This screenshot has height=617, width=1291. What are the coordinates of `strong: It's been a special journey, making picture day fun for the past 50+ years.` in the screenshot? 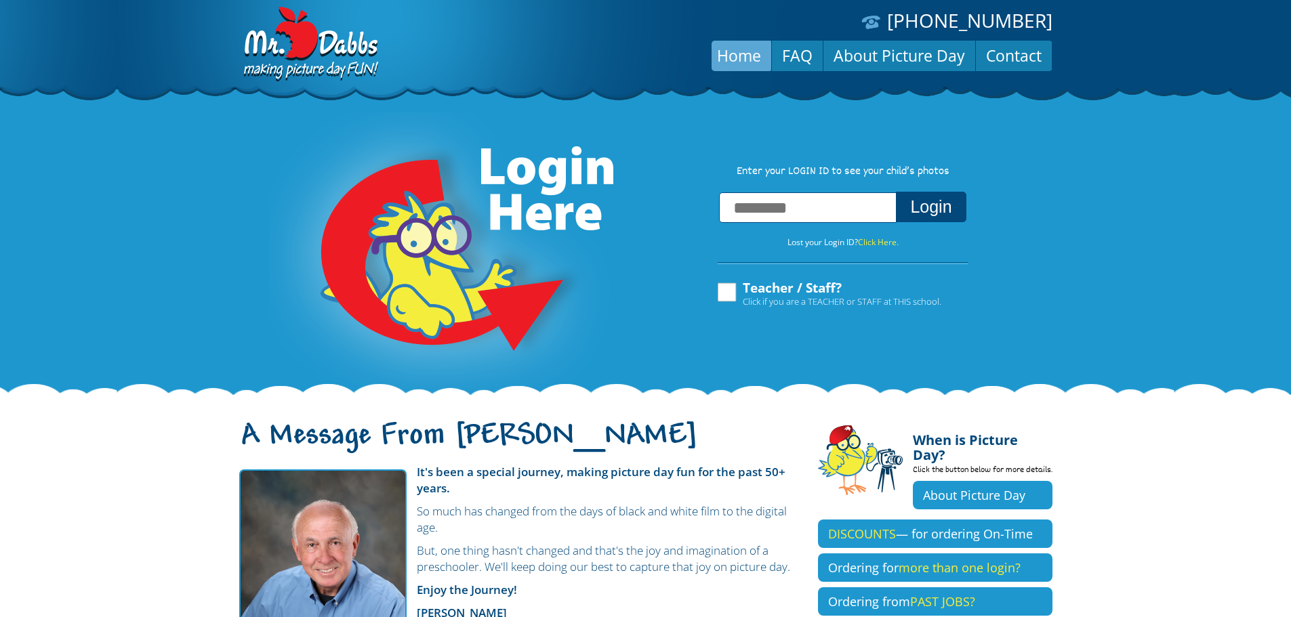 It's located at (601, 480).